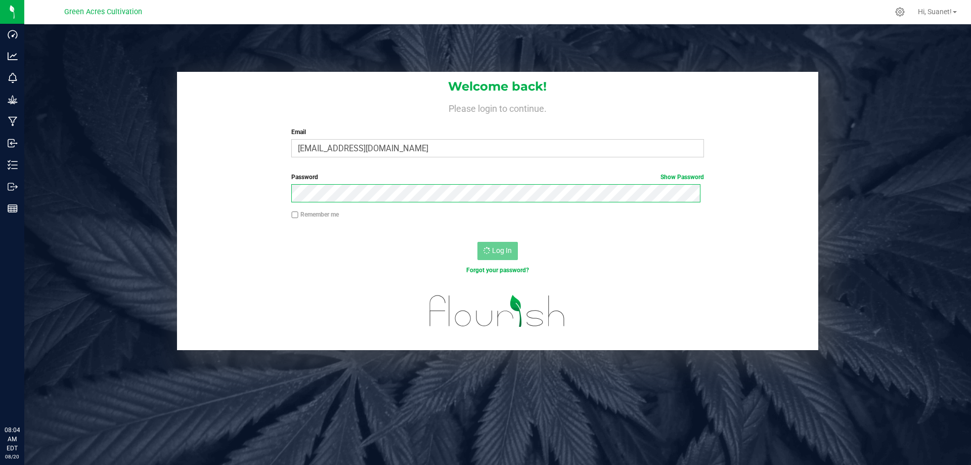  I want to click on a: Show Password, so click(683, 177).